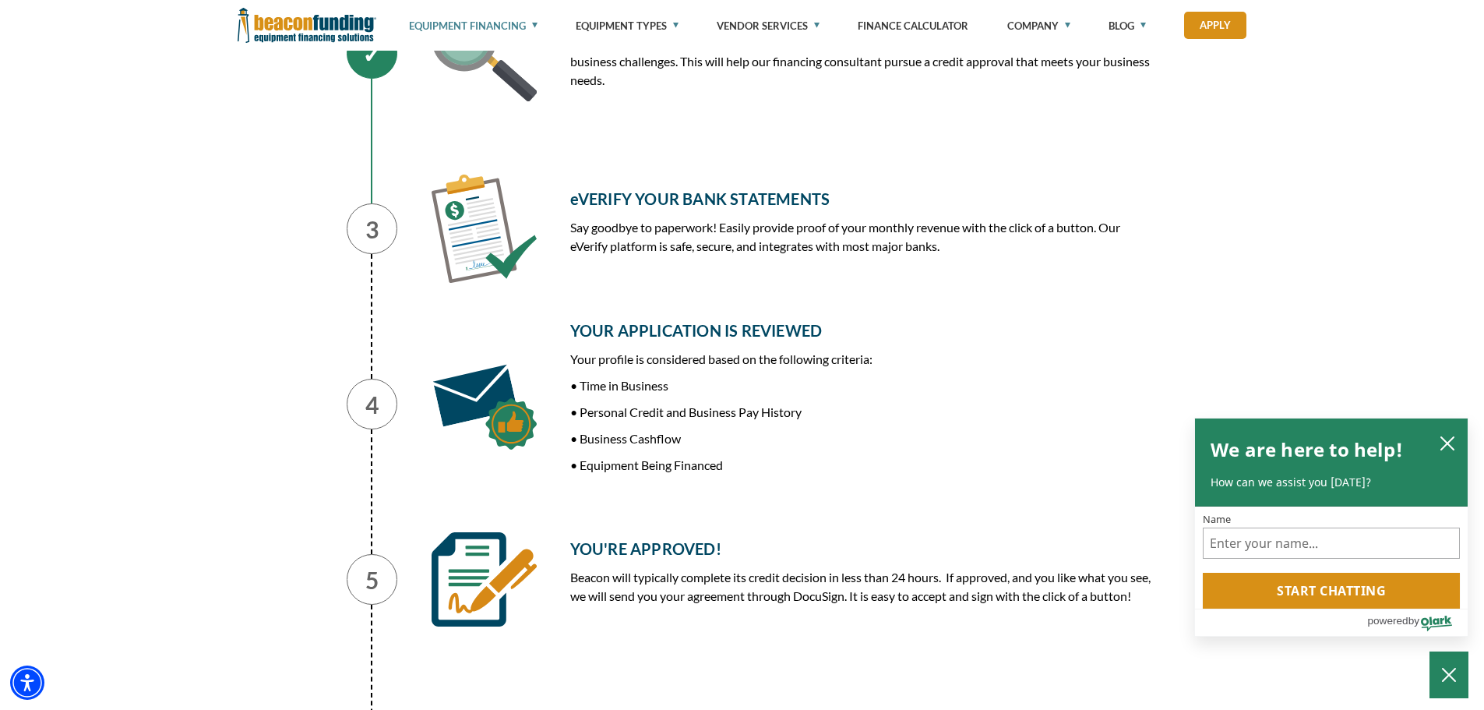 This screenshot has width=1484, height=710. Describe the element at coordinates (861, 359) in the screenshot. I see `p: Your profile is considered based on the following criteria:` at that location.